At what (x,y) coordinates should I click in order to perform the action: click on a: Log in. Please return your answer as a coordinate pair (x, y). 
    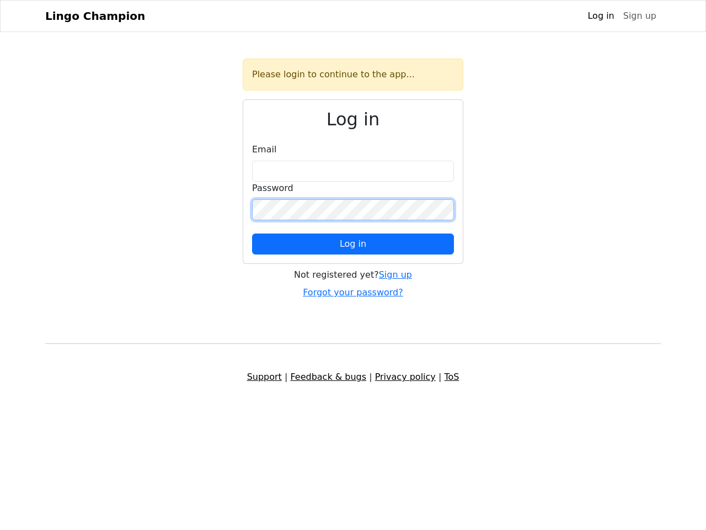
    Looking at the image, I should click on (601, 16).